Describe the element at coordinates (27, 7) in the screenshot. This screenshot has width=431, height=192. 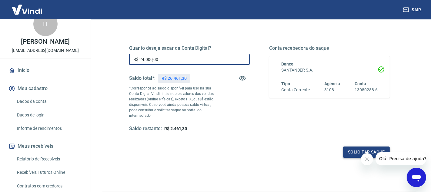
I see `span: Olá! Precisa de ajuda?` at that location.